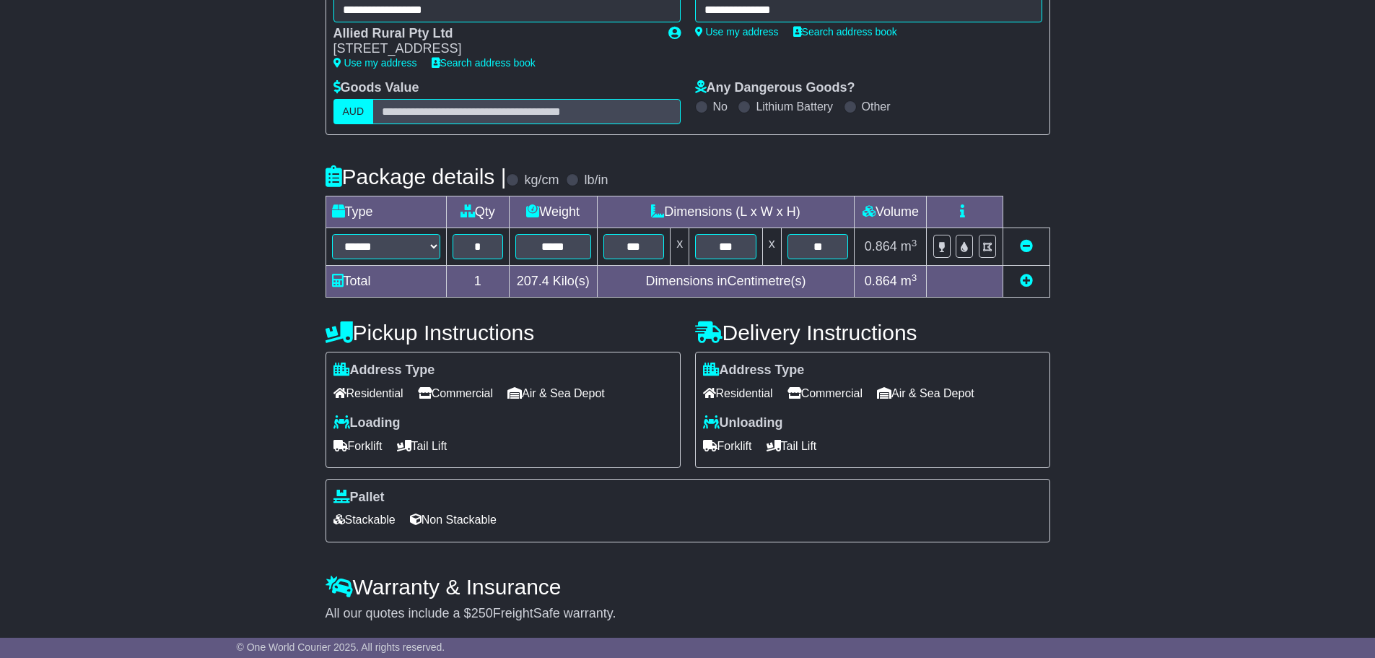 The width and height of the screenshot is (1375, 658). Describe the element at coordinates (482, 613) in the screenshot. I see `span: 250` at that location.